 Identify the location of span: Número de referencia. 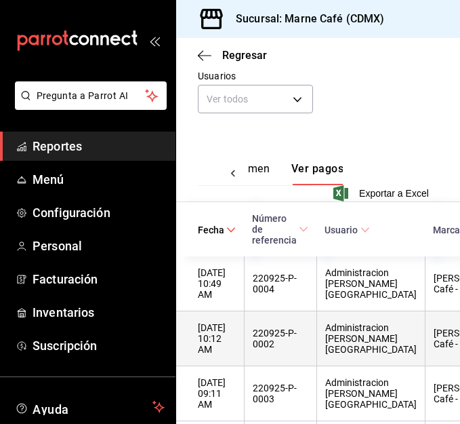
(280, 229).